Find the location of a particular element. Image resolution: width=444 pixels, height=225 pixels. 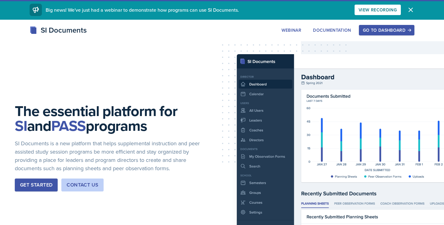

div: Go to Dashboard is located at coordinates (386, 30).